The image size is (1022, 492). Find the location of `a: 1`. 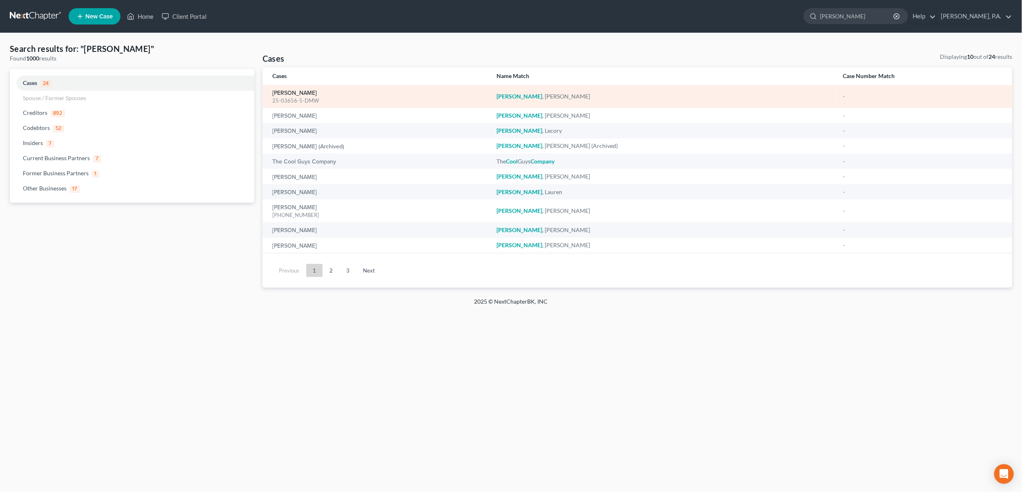

a: 1 is located at coordinates (314, 270).